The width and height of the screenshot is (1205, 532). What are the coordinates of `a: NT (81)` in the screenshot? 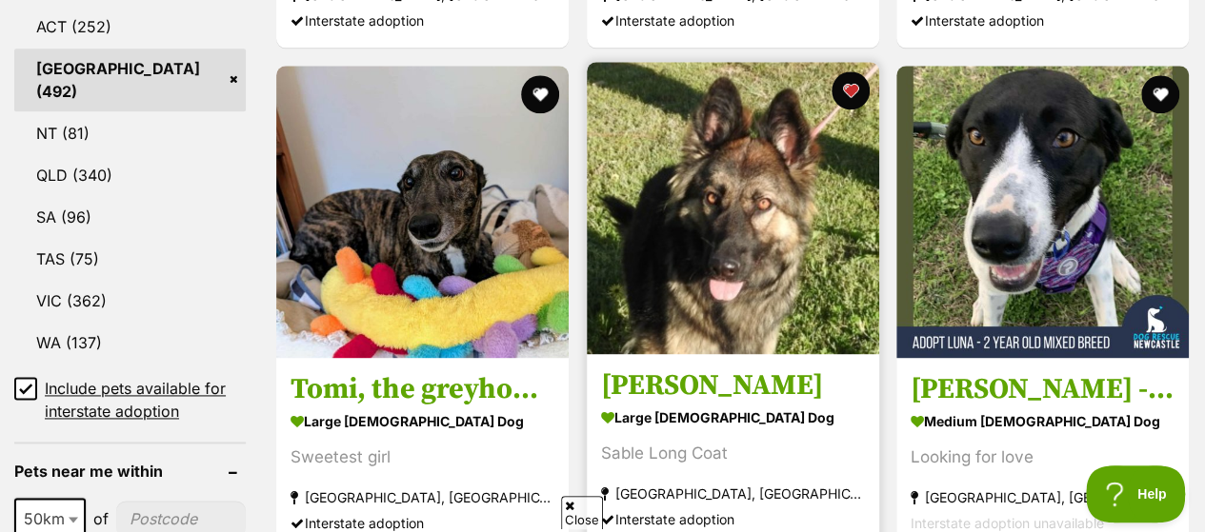 It's located at (130, 133).